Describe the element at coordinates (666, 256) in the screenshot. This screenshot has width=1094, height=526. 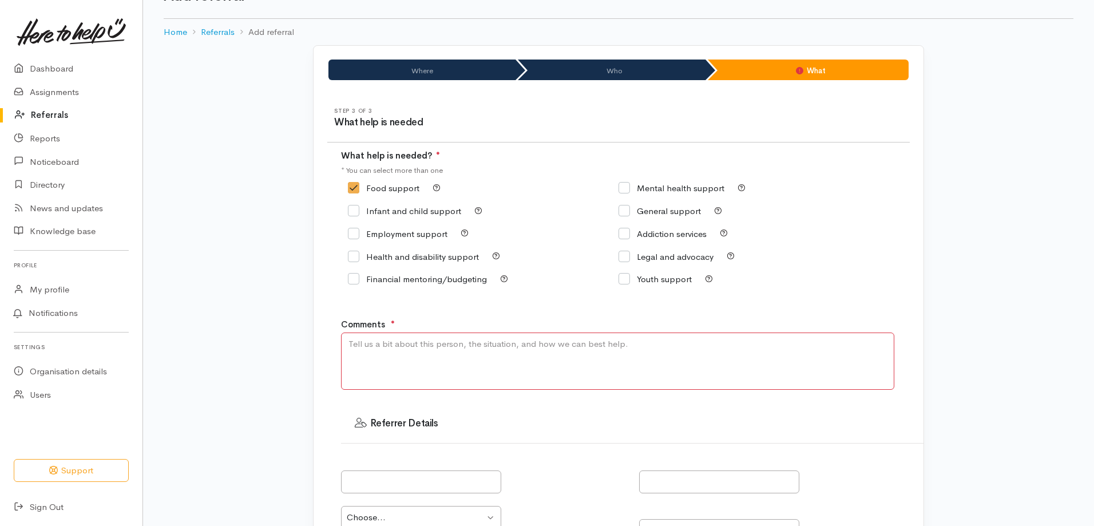
I see `label: Legal and advocacy` at that location.